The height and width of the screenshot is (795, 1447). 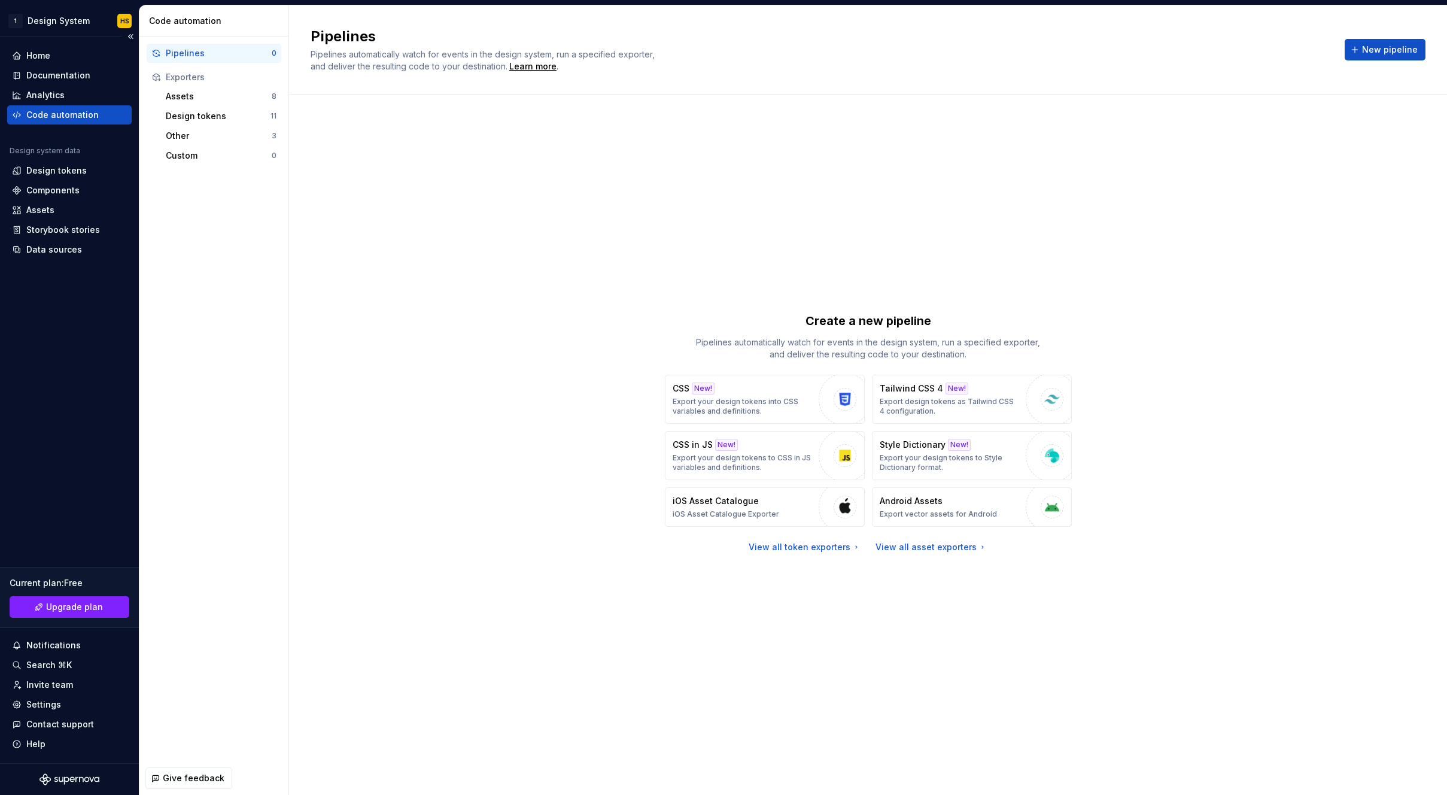 I want to click on a: Data sources, so click(x=69, y=250).